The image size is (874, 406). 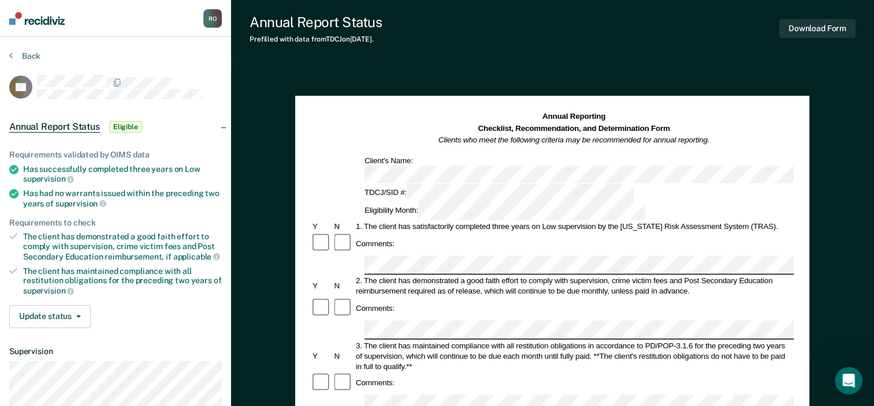 I want to click on button: RO, so click(x=212, y=18).